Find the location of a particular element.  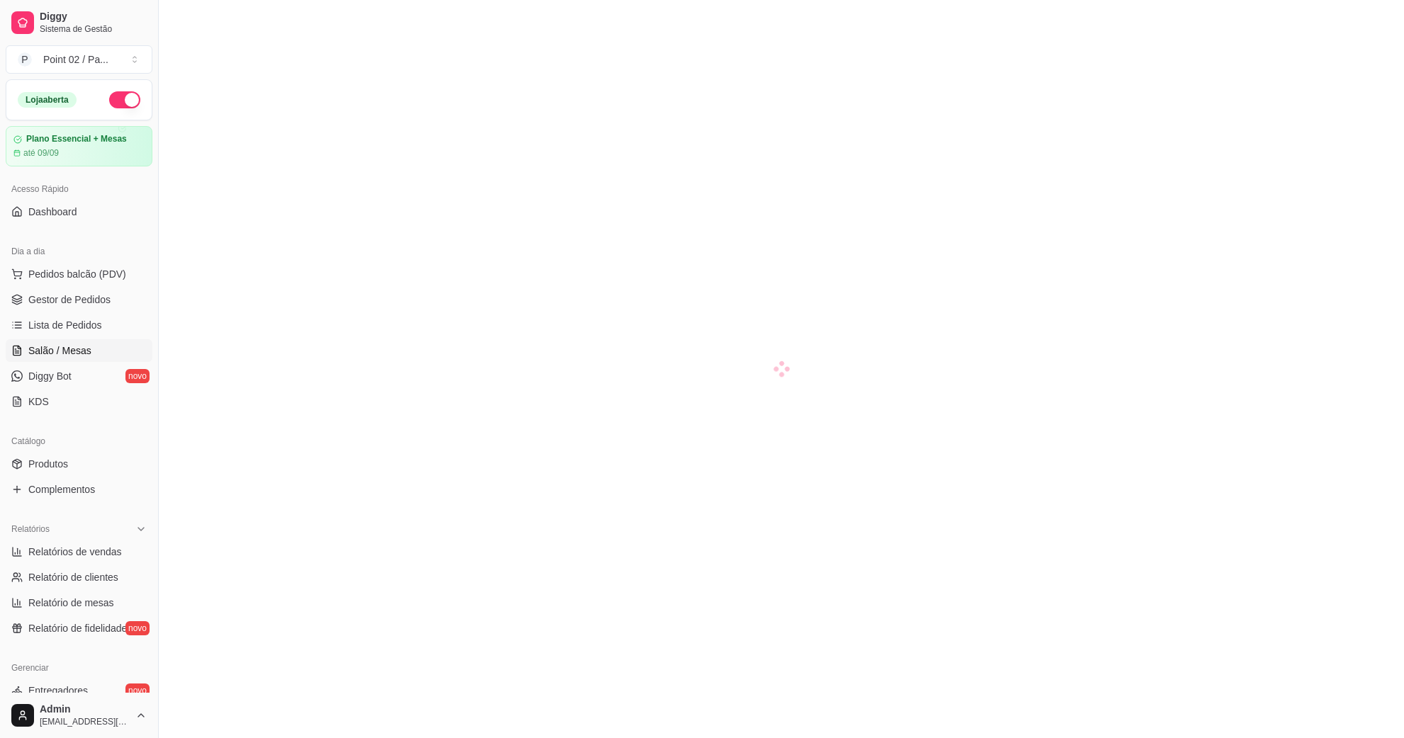

span: Dashboard is located at coordinates (52, 212).